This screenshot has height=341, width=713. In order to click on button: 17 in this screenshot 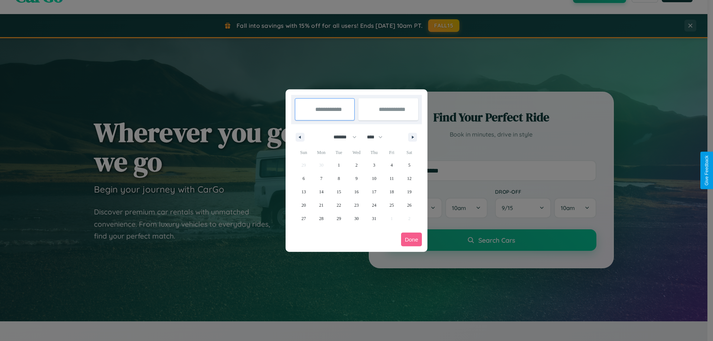, I will do `click(374, 192)`.